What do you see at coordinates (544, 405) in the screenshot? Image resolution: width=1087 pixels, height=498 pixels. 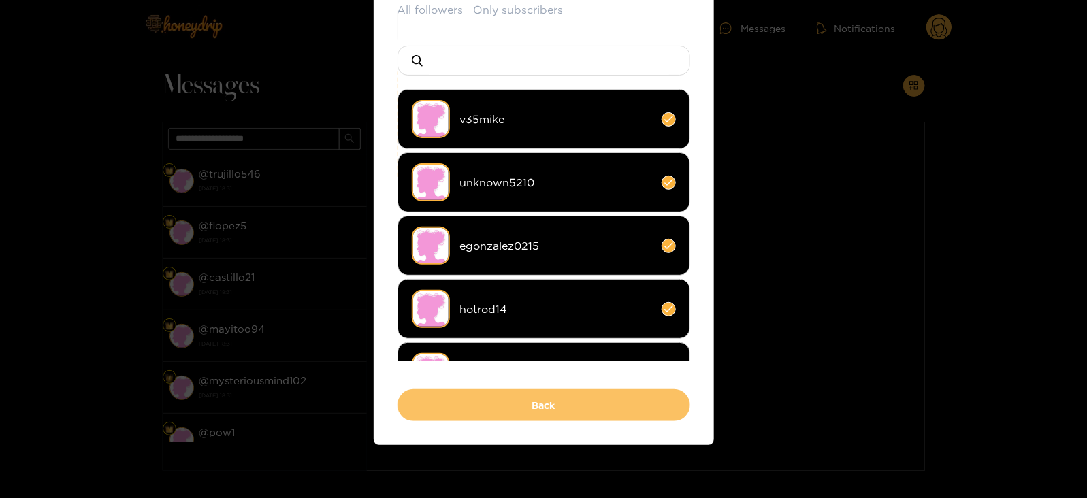 I see `button: Back` at bounding box center [544, 405].